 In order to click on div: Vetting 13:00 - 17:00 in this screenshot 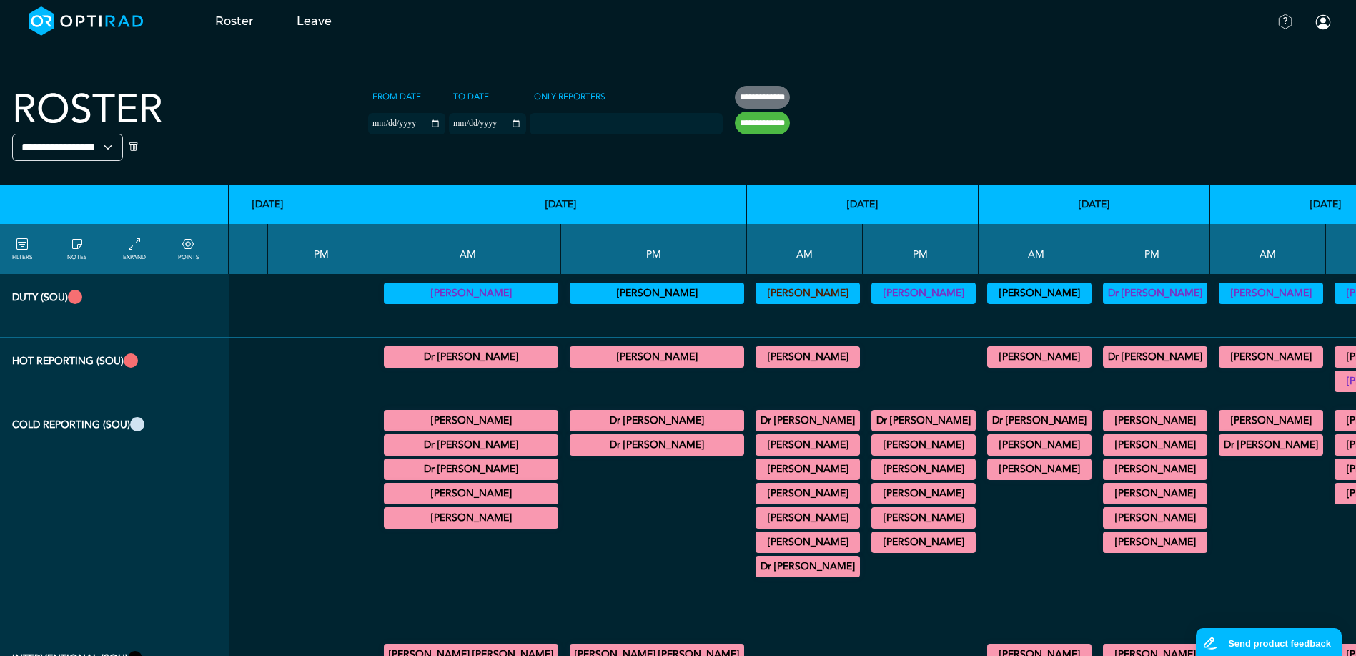, I will do `click(924, 293)`.